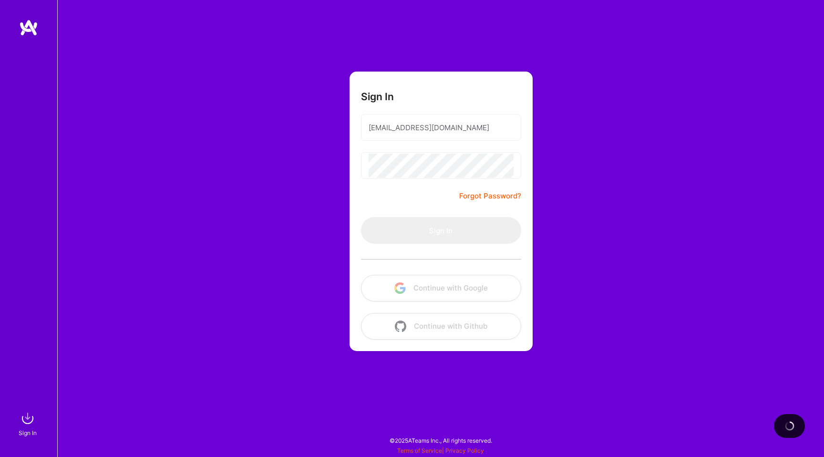 The height and width of the screenshot is (457, 824). I want to click on a: Terms of Service, so click(419, 450).